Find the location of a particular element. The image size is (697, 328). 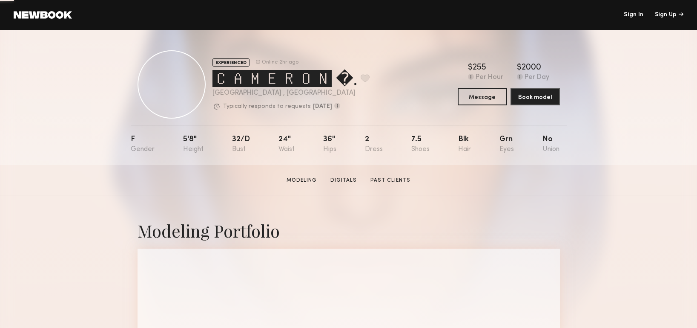

div: 36" is located at coordinates (330, 144).